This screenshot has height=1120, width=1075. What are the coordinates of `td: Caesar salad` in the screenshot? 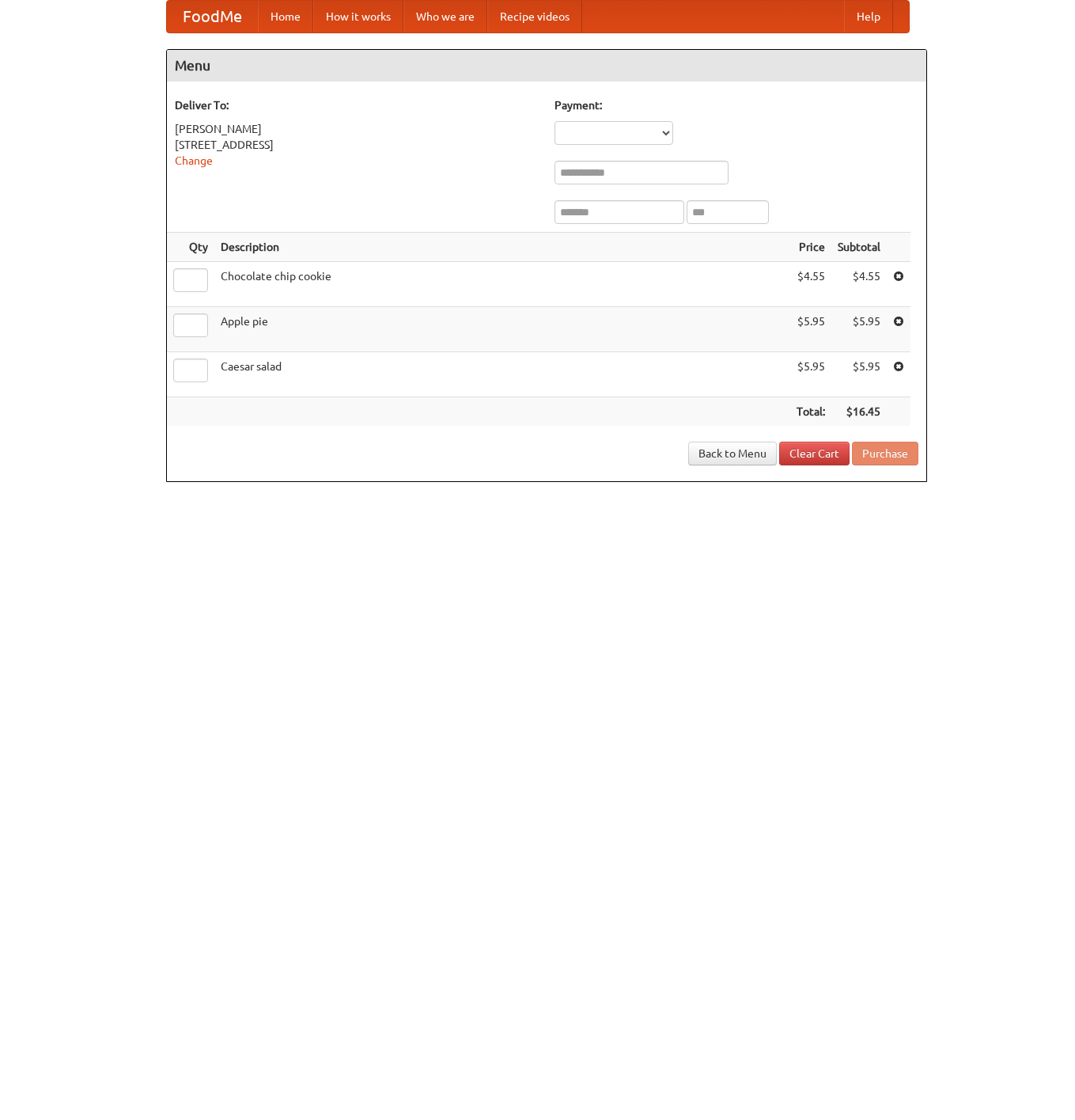 It's located at (502, 374).